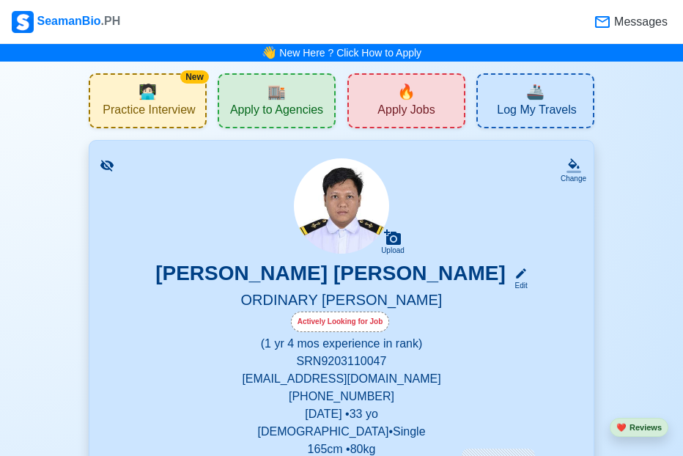 This screenshot has height=456, width=683. Describe the element at coordinates (276, 92) in the screenshot. I see `span: agencies` at that location.